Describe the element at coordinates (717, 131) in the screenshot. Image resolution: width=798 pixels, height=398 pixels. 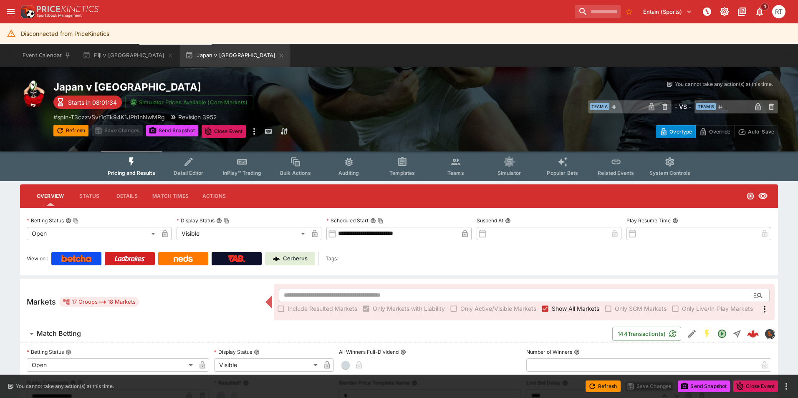
I see `div: Start From` at that location.